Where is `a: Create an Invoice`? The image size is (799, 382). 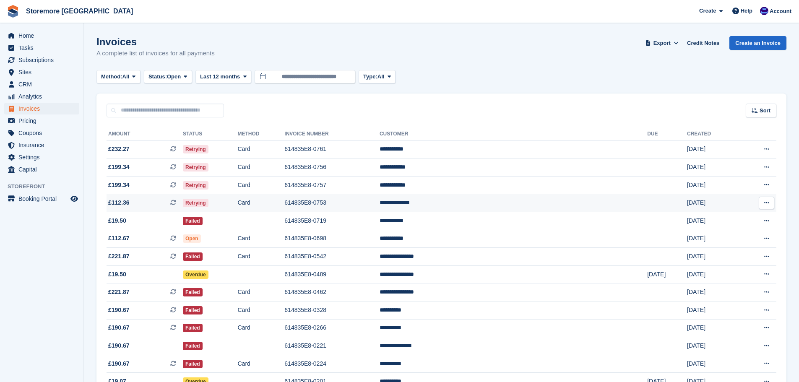 a: Create an Invoice is located at coordinates (758, 43).